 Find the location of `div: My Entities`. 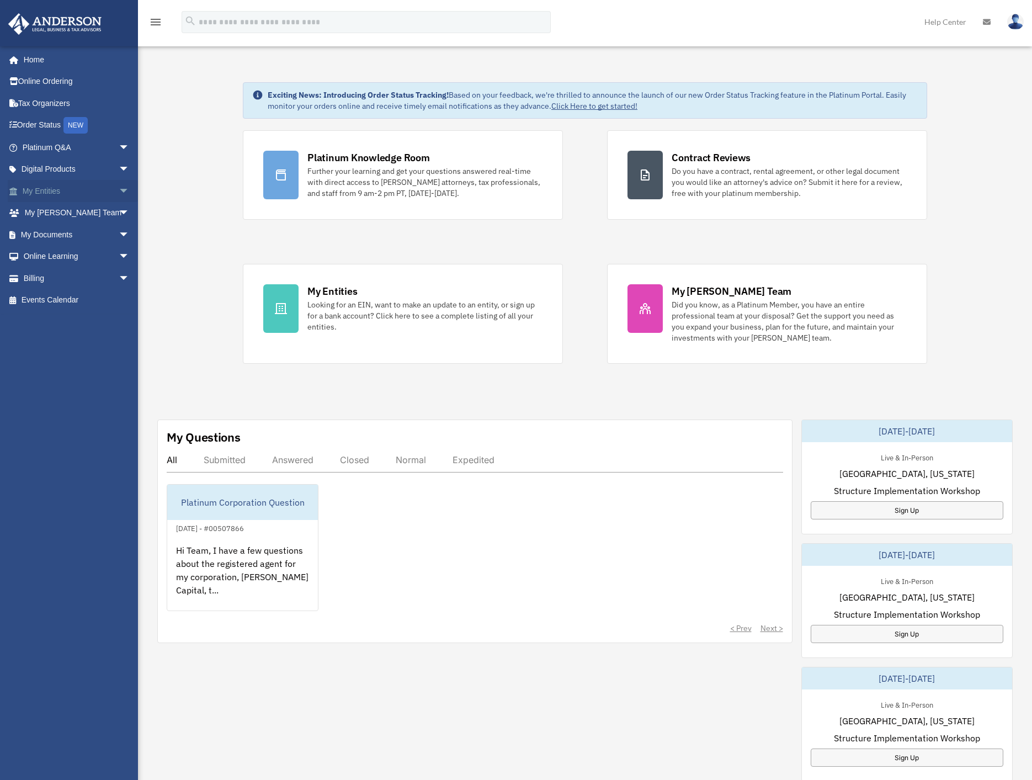

div: My Entities is located at coordinates (332, 291).